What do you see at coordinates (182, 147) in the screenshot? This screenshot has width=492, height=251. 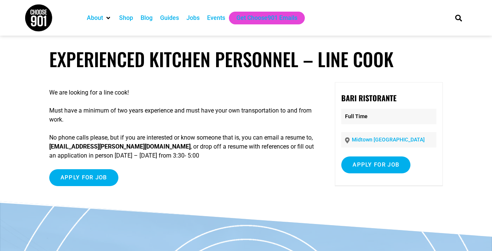 I see `p: No phone calls please, but if you are interested or know someone that is, you can email a resume ...` at bounding box center [182, 147].